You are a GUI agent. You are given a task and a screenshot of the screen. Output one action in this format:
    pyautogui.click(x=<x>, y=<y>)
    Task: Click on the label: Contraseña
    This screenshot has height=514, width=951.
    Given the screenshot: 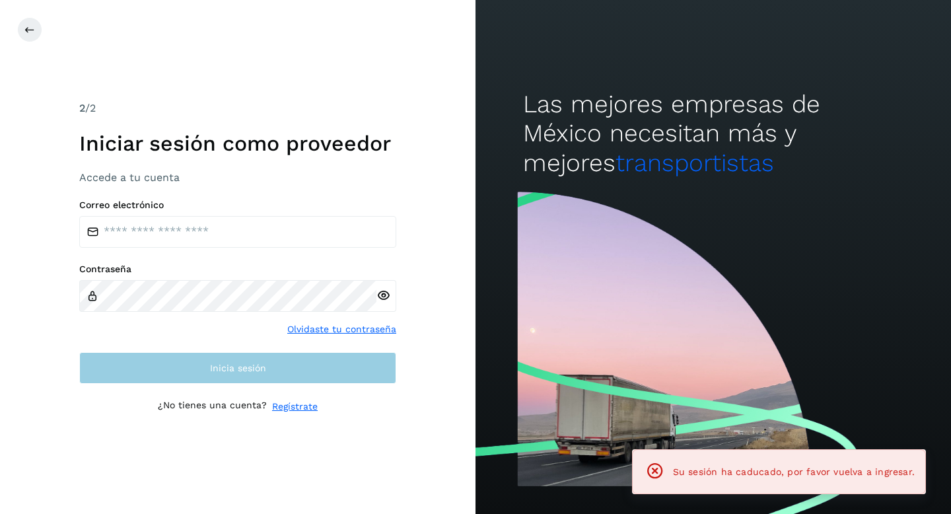 What is the action you would take?
    pyautogui.click(x=238, y=269)
    